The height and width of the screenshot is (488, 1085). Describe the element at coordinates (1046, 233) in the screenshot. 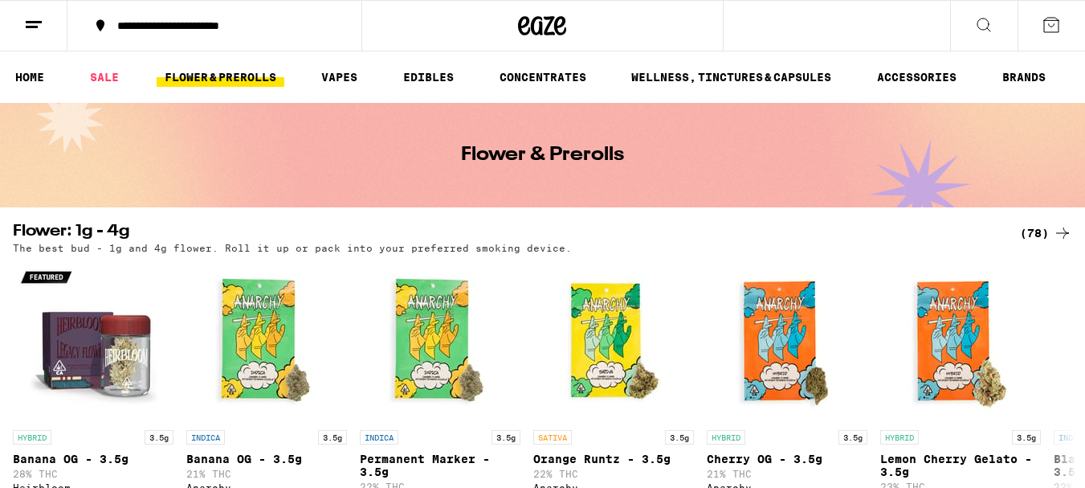

I see `div: (78)` at that location.